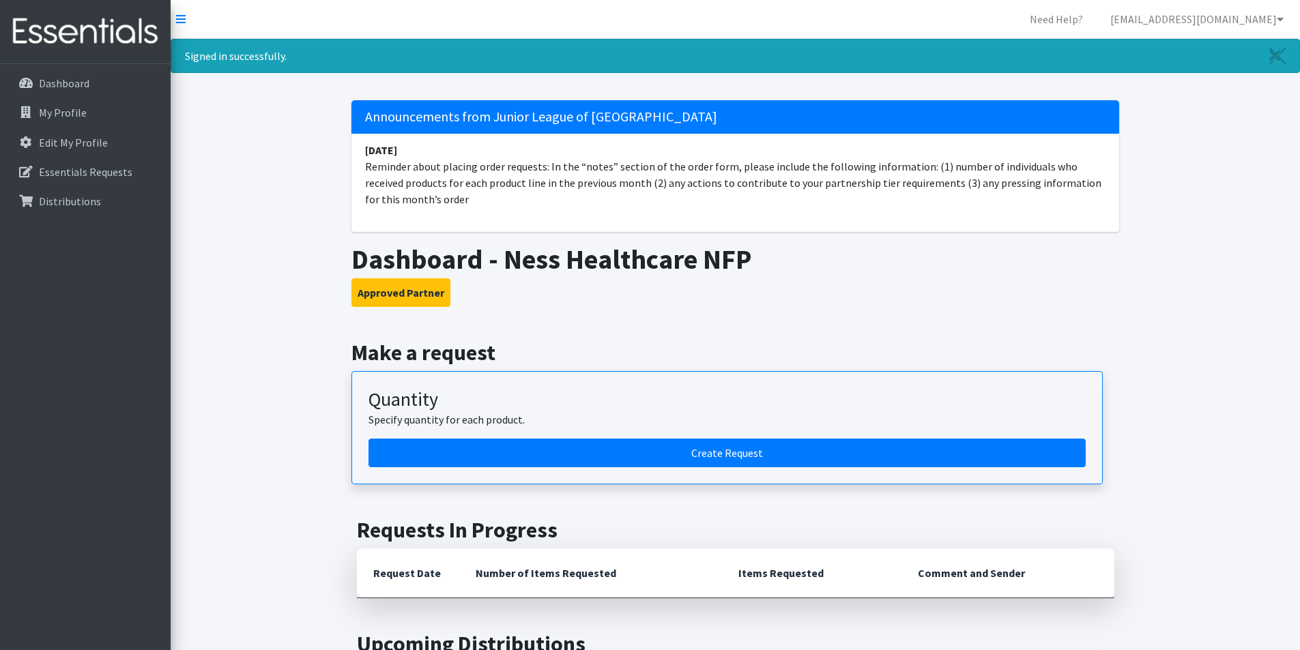 Image resolution: width=1300 pixels, height=650 pixels. Describe the element at coordinates (735, 56) in the screenshot. I see `div: Signed in successfully.` at that location.